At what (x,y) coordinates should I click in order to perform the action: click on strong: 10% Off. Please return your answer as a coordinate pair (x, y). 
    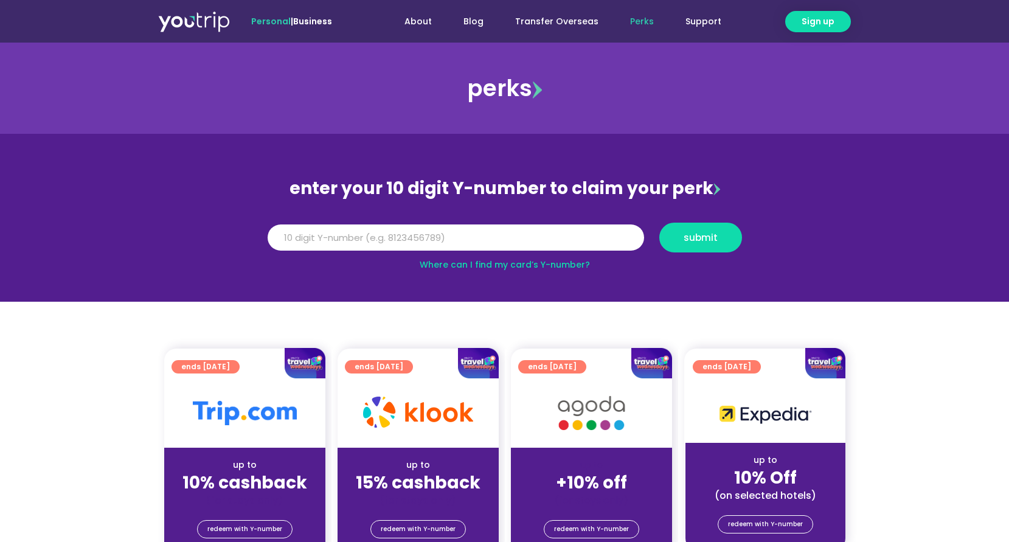
    Looking at the image, I should click on (765, 478).